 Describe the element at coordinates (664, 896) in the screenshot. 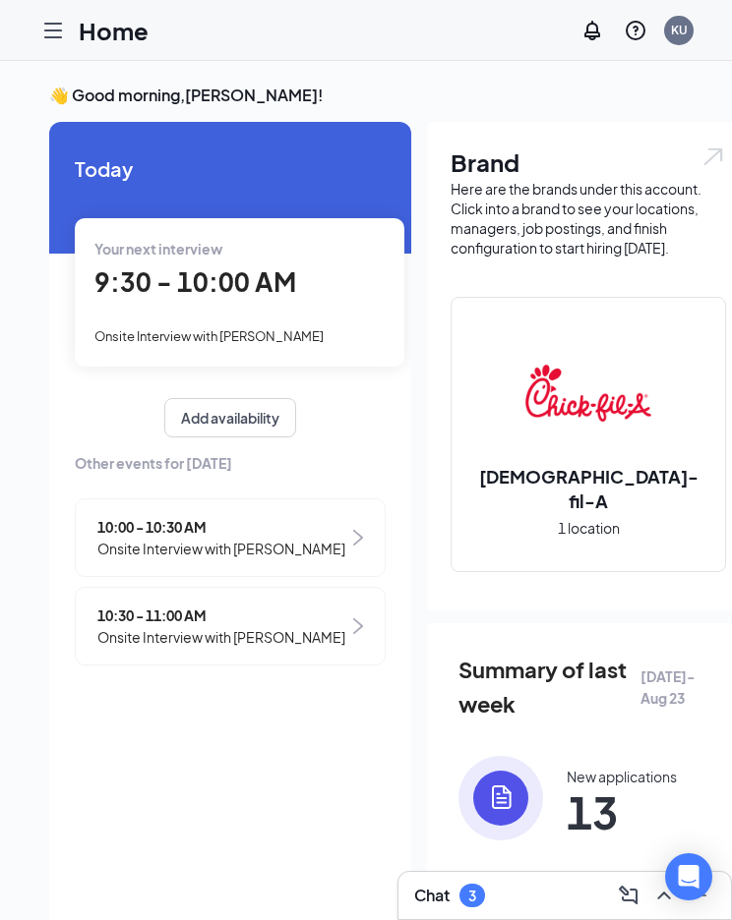

I see `svg: ChevronUp` at that location.